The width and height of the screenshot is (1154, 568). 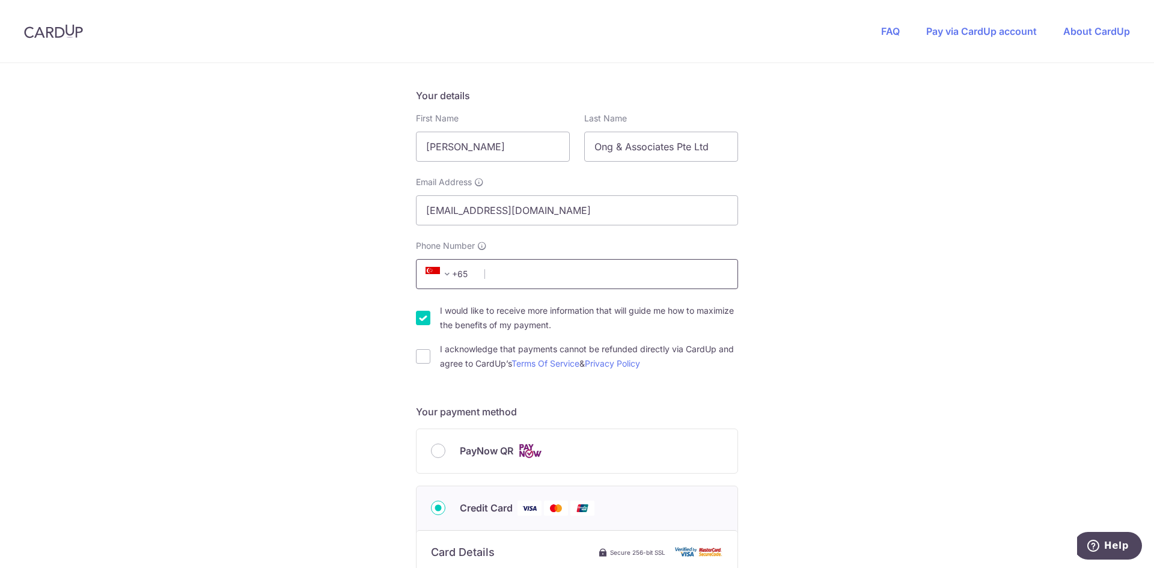 I want to click on img: card secure, so click(x=699, y=552).